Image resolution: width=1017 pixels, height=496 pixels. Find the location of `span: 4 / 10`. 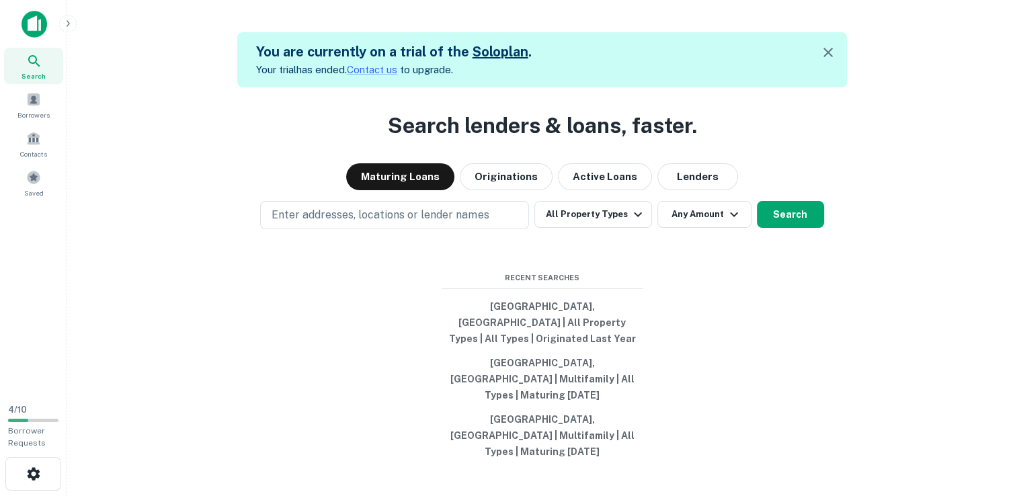

span: 4 / 10 is located at coordinates (17, 410).